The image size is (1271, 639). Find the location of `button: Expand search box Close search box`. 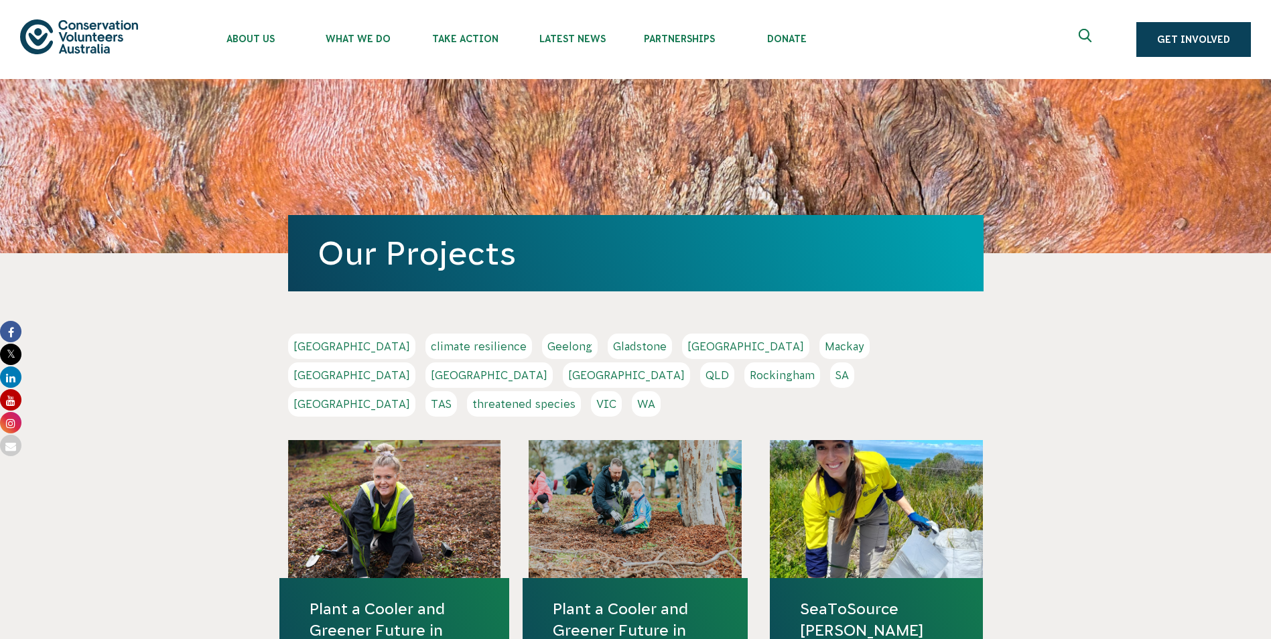

button: Expand search box Close search box is located at coordinates (1087, 40).